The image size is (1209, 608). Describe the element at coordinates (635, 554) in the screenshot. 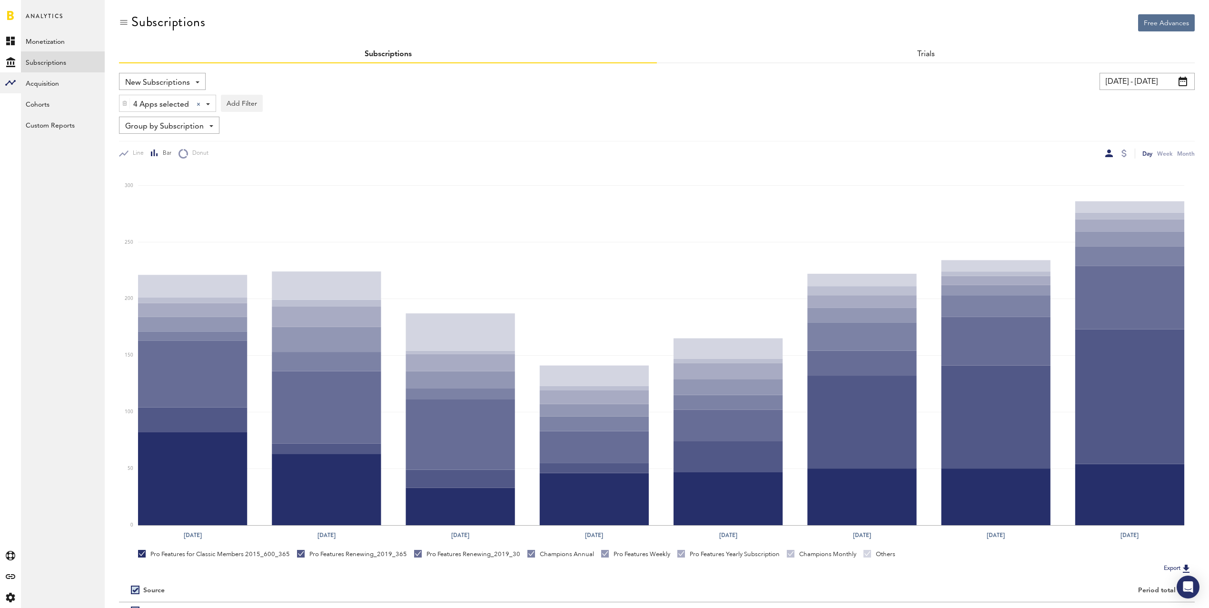

I see `div: Pro Features Weekly` at that location.